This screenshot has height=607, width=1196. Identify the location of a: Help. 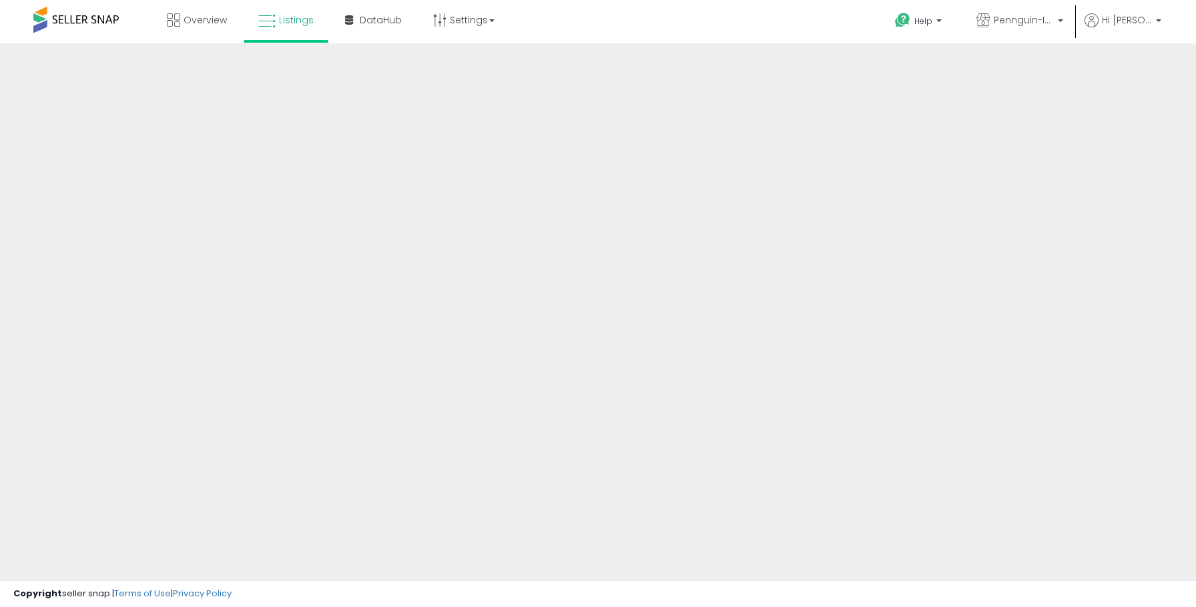
(920, 23).